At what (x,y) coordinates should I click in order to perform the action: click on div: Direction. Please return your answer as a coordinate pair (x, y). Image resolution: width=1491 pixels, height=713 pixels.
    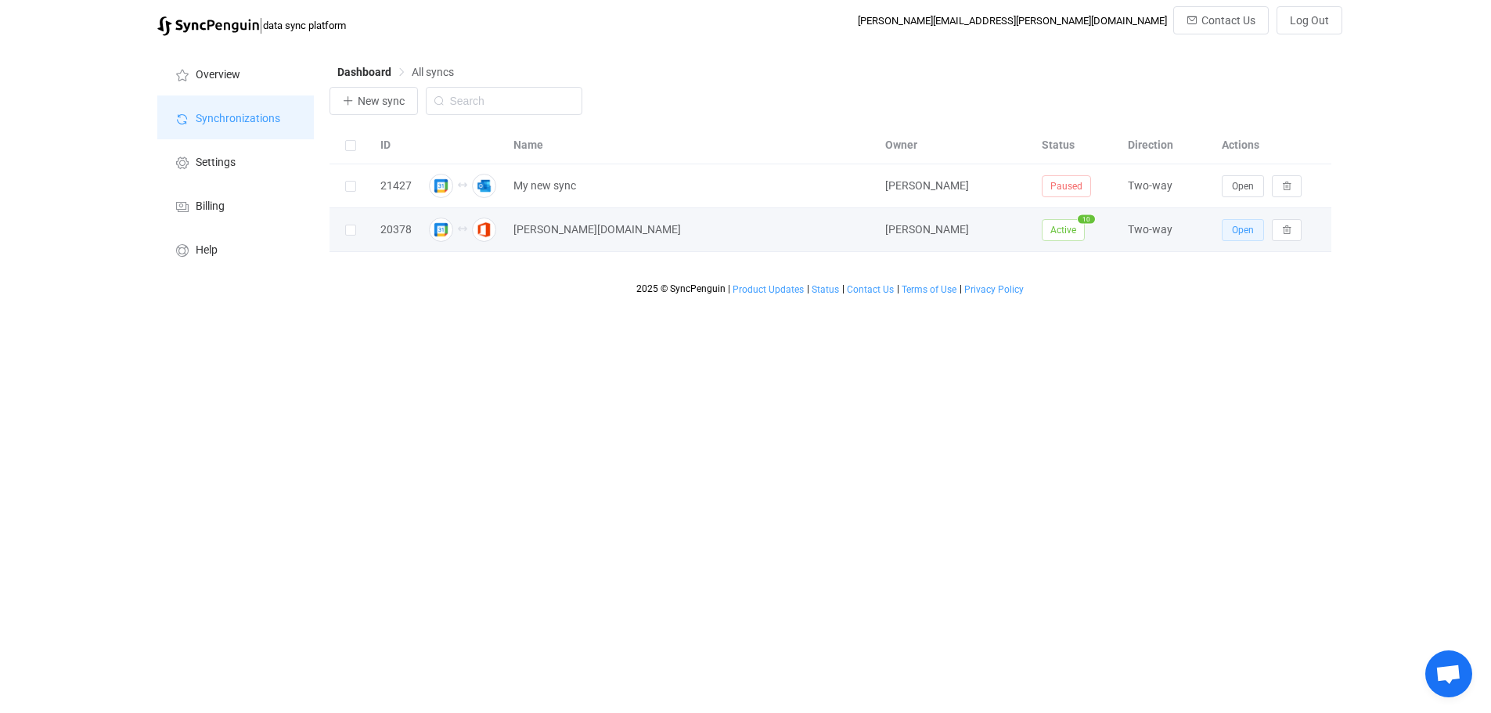
    Looking at the image, I should click on (1167, 145).